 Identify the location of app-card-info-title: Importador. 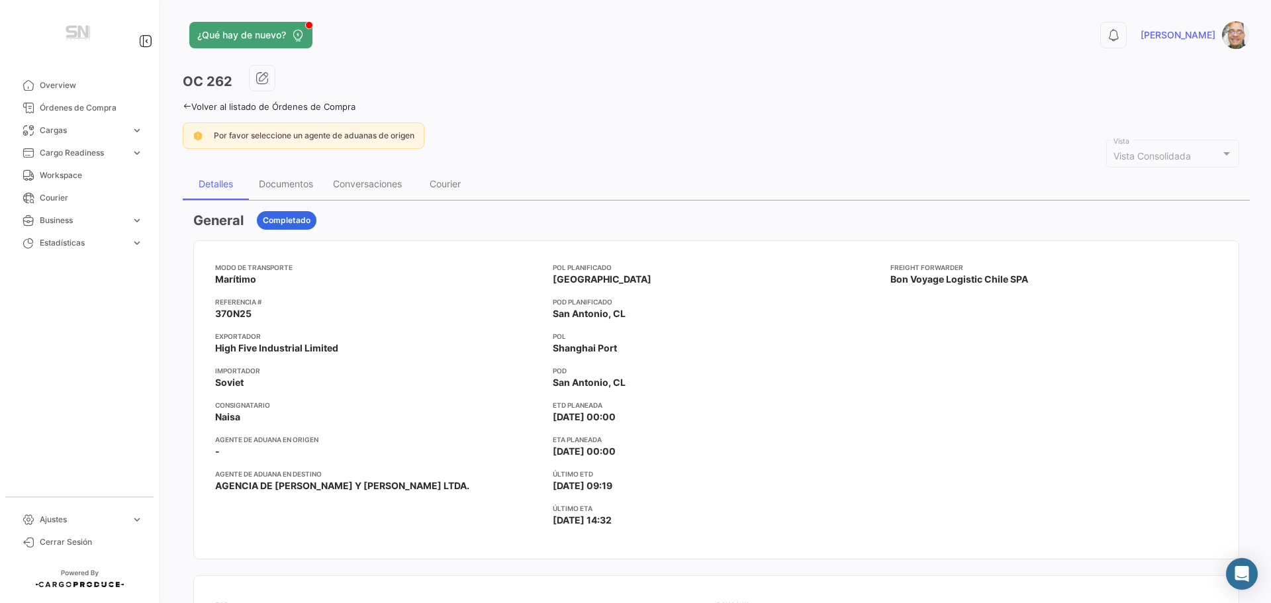
(379, 371).